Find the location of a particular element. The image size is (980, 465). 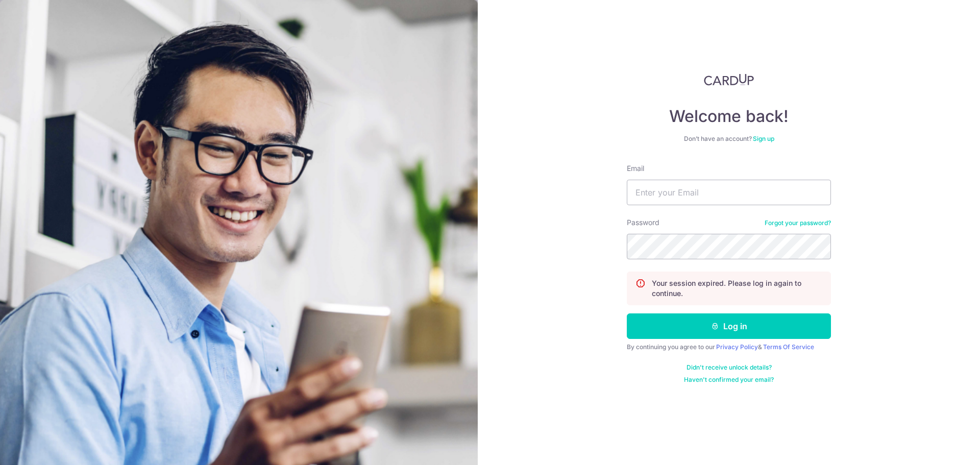

label: Email is located at coordinates (636, 168).